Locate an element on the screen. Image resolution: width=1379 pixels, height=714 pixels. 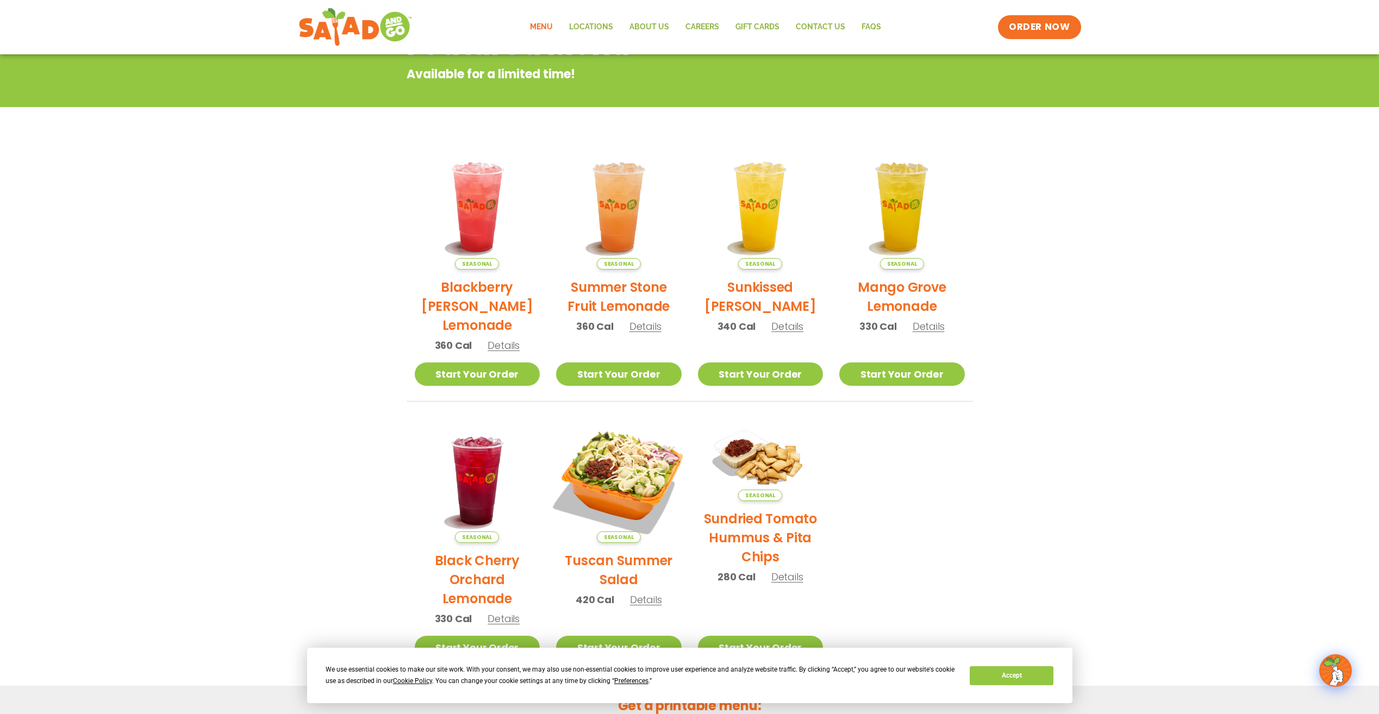
span: 420 Cal is located at coordinates (595, 600).